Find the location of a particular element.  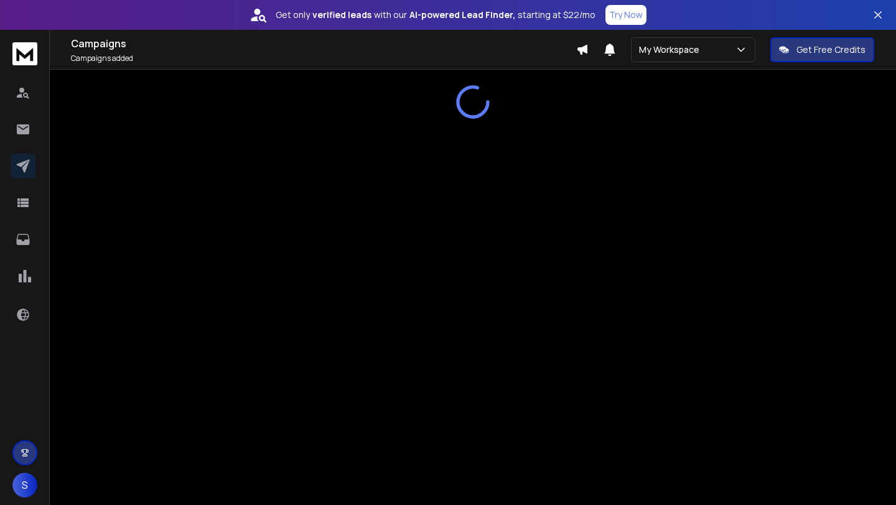

strong: AI-powered Lead Finder, is located at coordinates (462, 15).